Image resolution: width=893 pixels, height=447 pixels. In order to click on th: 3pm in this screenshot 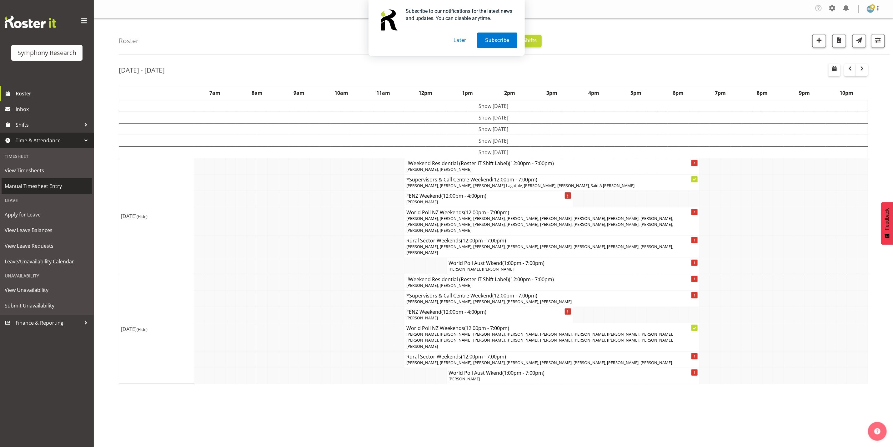, I will do `click(552, 93)`.